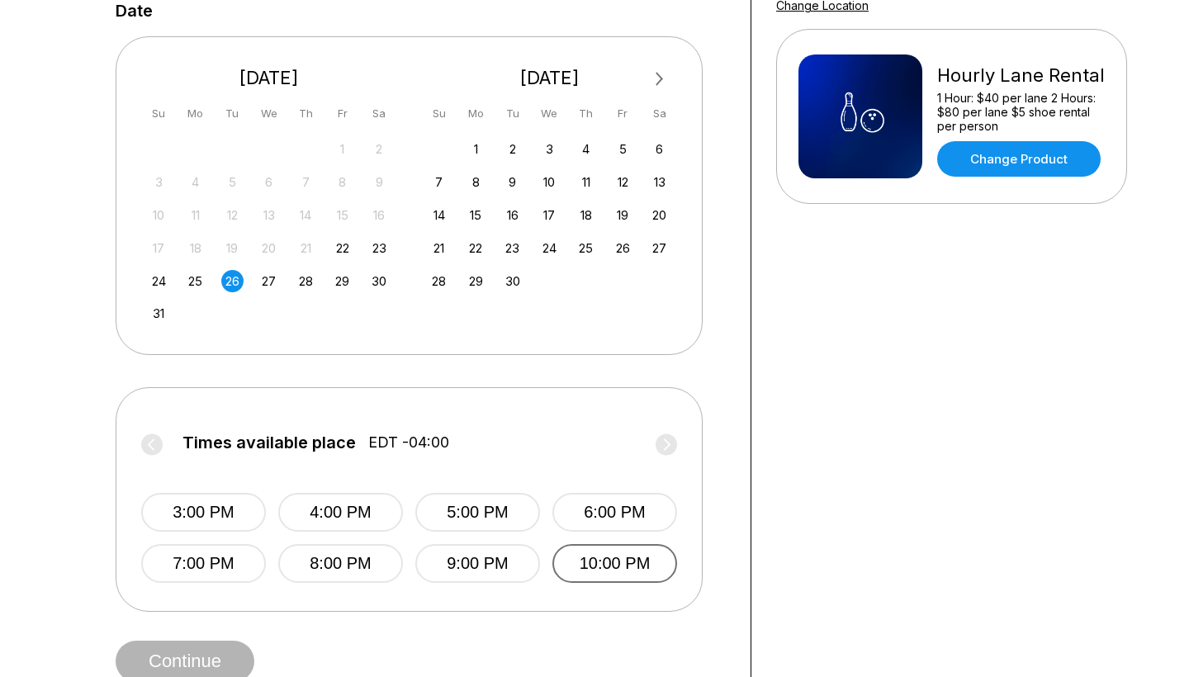  I want to click on div: Not available Tuesday, August 12th, 2025, so click(232, 215).